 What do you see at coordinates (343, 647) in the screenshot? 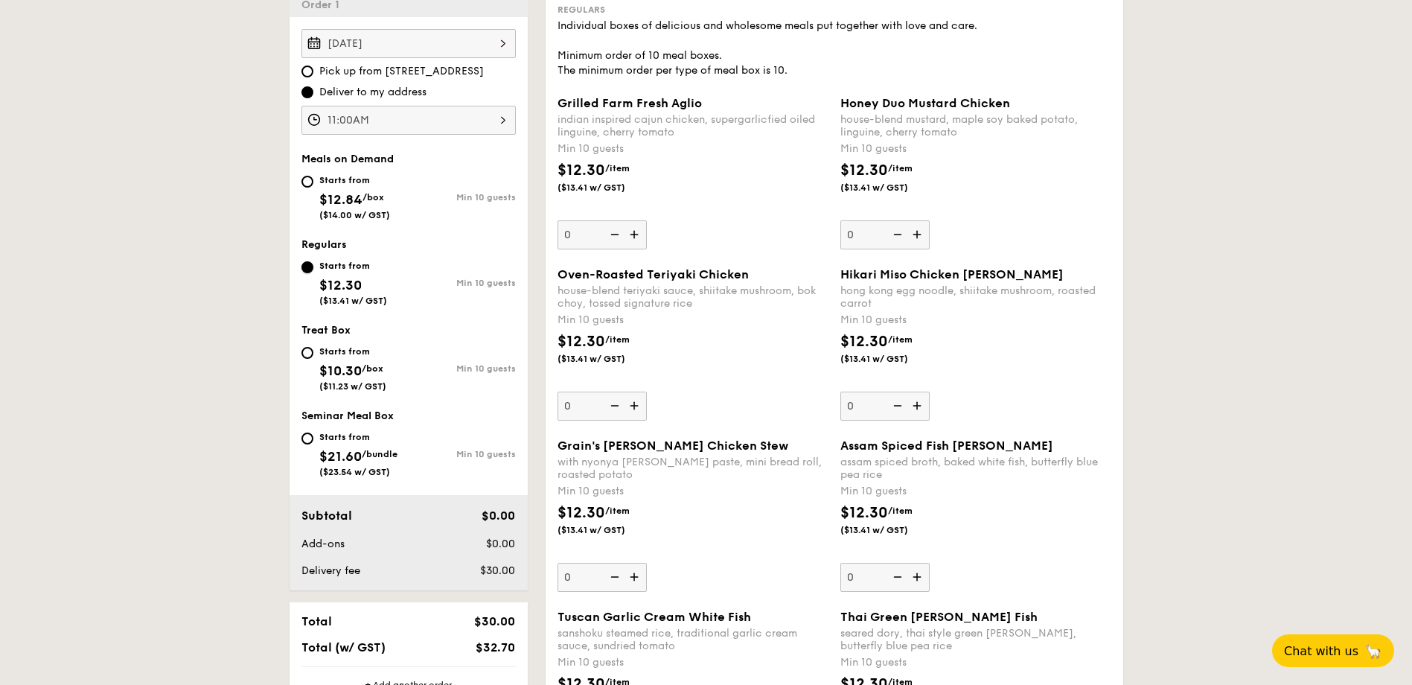
I see `span: Total (w/ GST)` at bounding box center [343, 647].